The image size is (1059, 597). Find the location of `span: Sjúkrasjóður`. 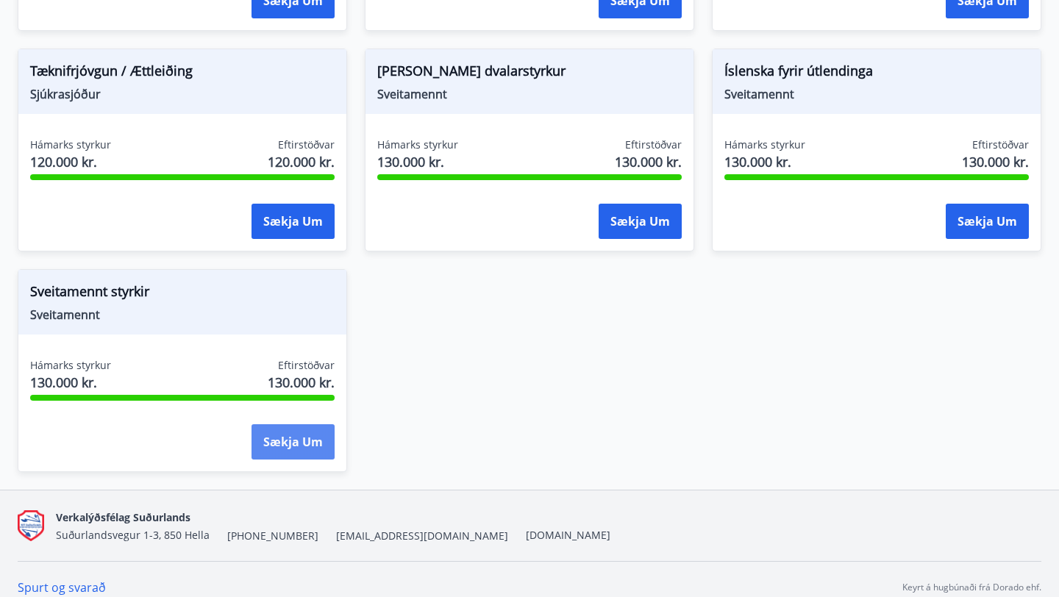

span: Sjúkrasjóður is located at coordinates (182, 94).